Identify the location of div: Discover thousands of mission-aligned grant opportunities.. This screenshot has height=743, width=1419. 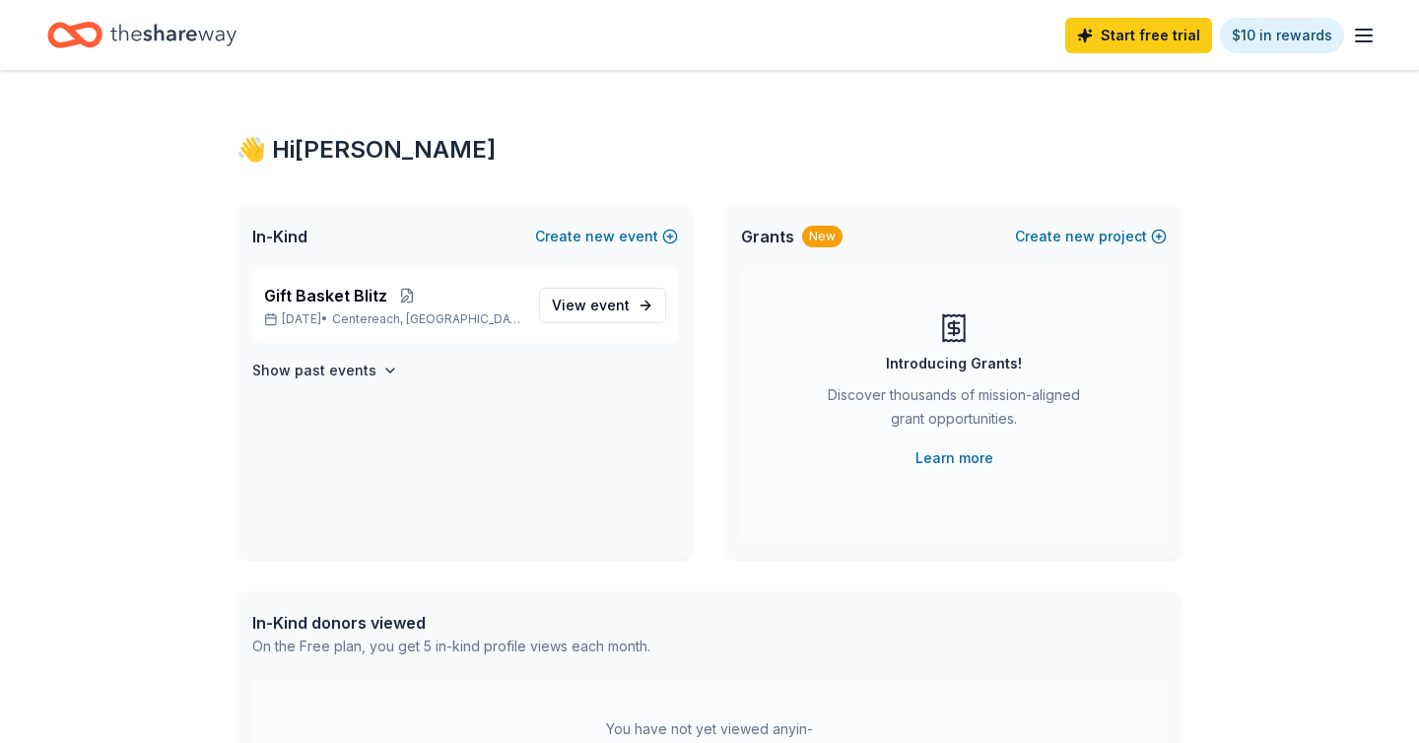
(954, 411).